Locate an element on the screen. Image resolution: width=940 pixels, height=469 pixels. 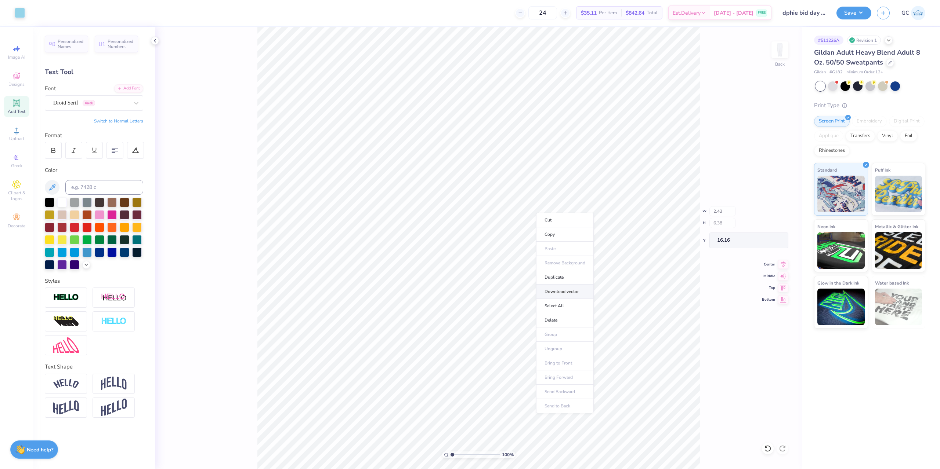
img: Puff Ink is located at coordinates (898, 194).